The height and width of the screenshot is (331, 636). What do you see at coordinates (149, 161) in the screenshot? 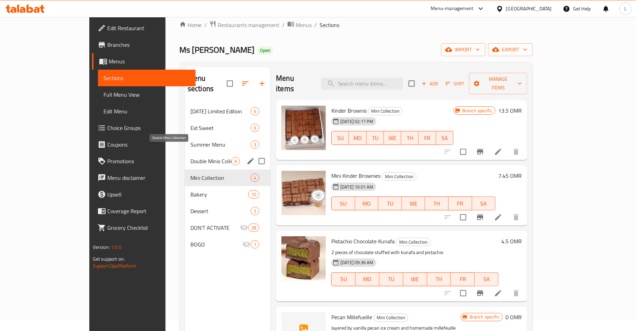
I see `span: Promotions` at bounding box center [149, 161].